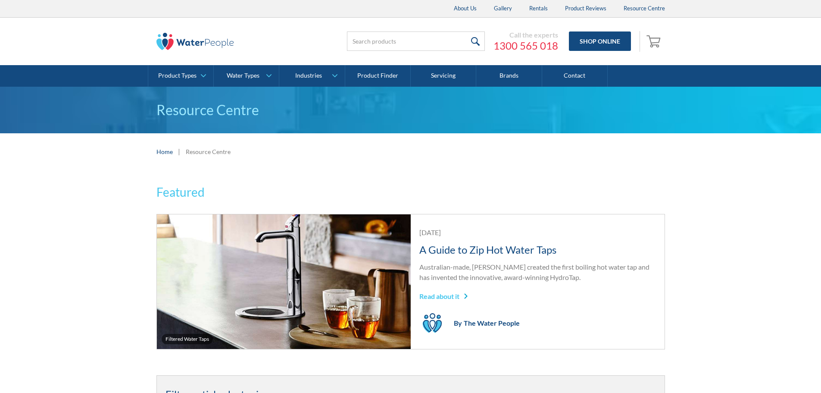 The image size is (821, 393). I want to click on a: Industries, so click(312, 76).